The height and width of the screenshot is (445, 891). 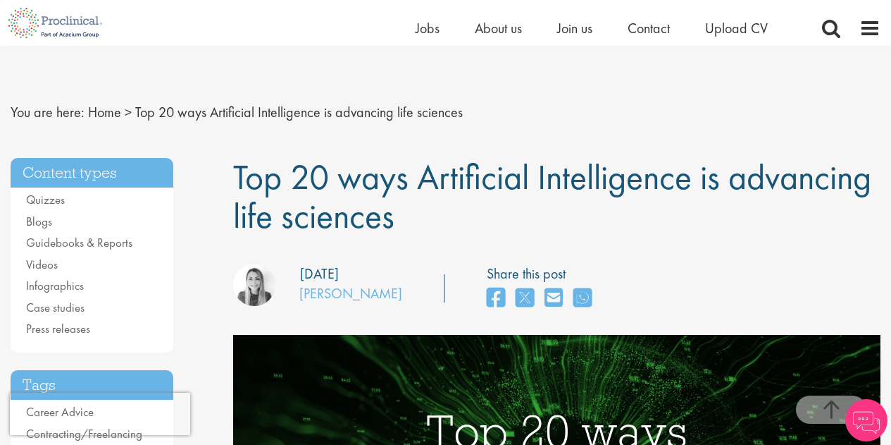 I want to click on a: Join us, so click(x=575, y=28).